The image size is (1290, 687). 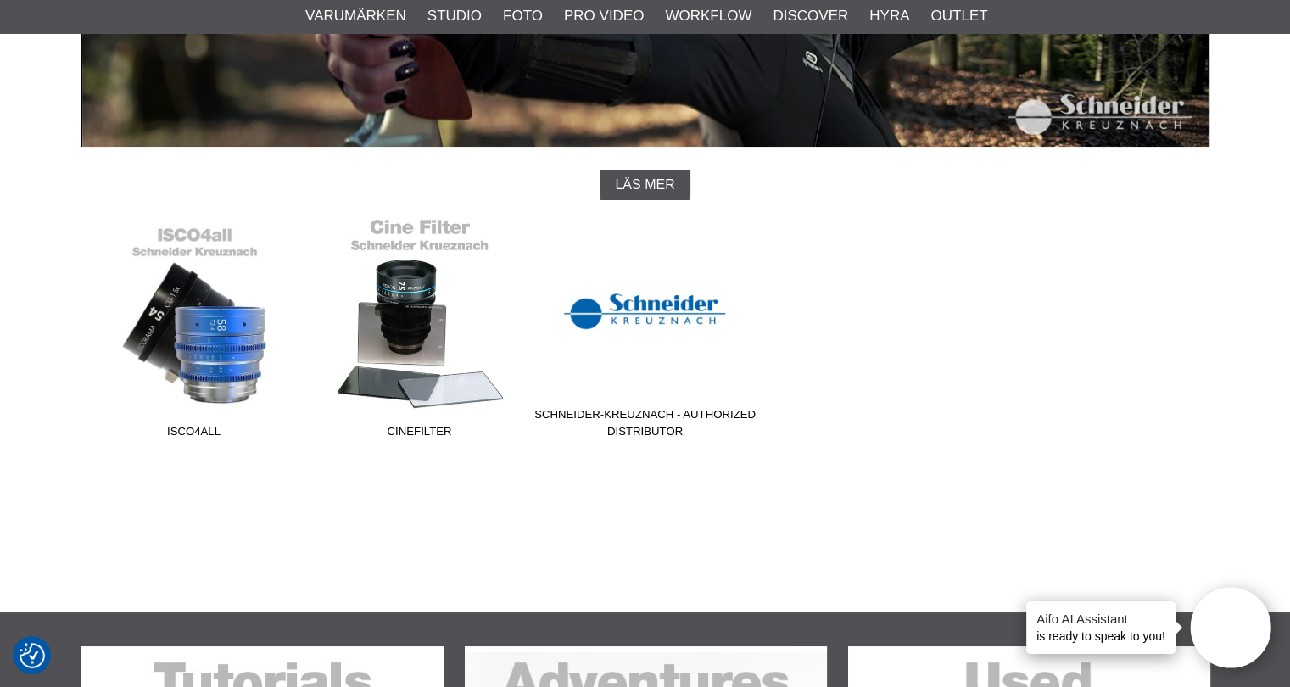 What do you see at coordinates (604, 16) in the screenshot?
I see `a: Pro Video` at bounding box center [604, 16].